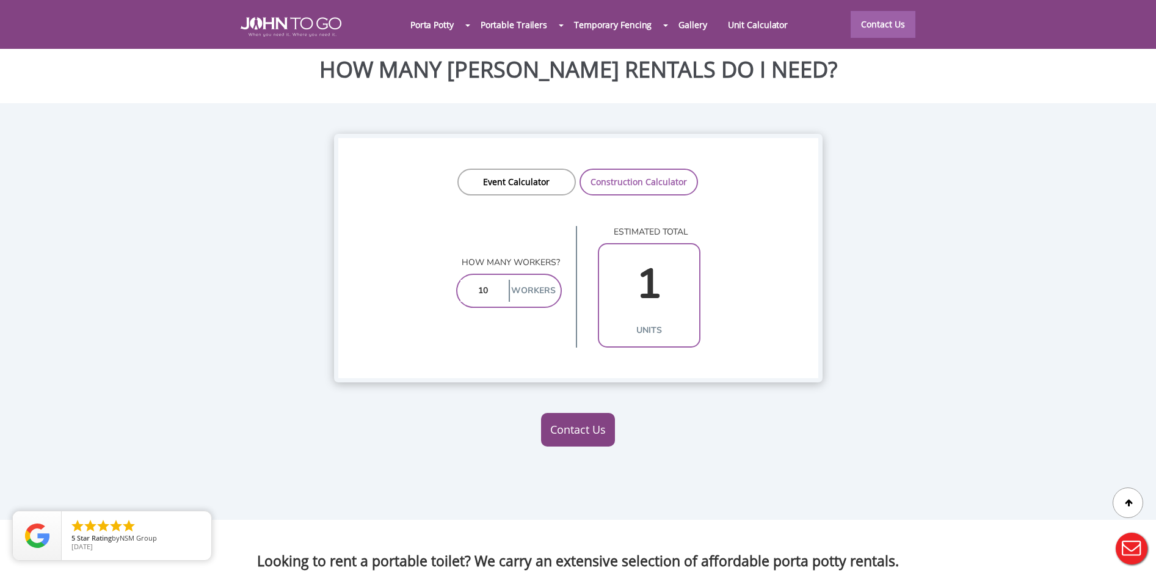 This screenshot has height=573, width=1156. What do you see at coordinates (758, 24) in the screenshot?
I see `a: Unit Calculator` at bounding box center [758, 24].